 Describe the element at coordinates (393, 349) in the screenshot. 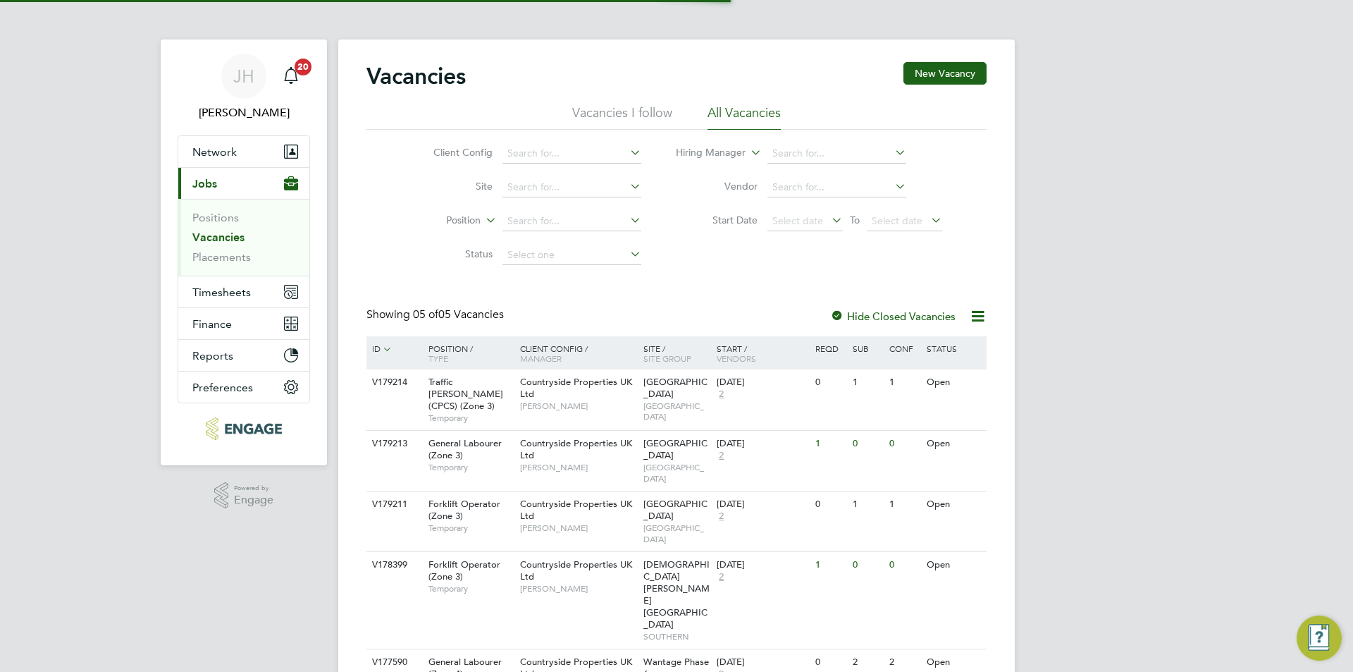

I see `div: ID` at that location.